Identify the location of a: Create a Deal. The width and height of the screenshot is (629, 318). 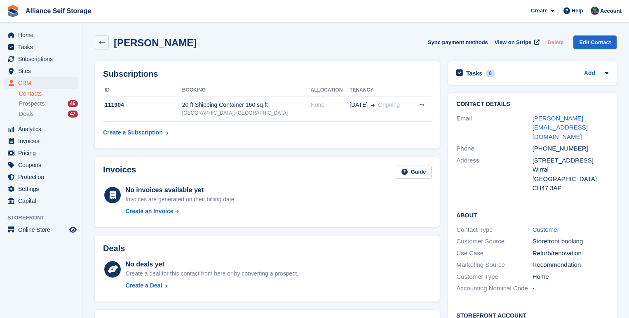
(212, 285).